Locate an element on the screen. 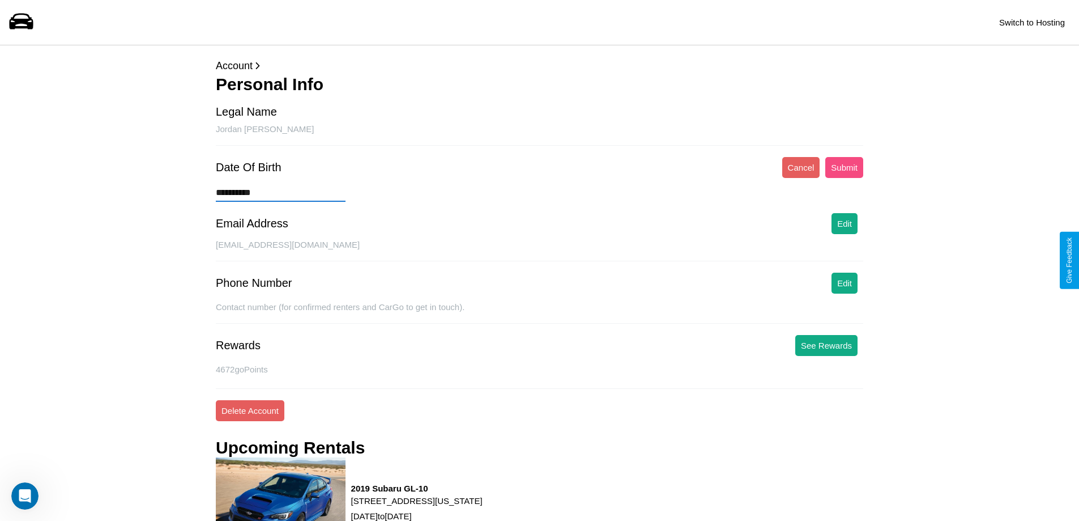 This screenshot has width=1079, height=521. div: Contact number (for confirmed renters and CarGo to get in touch). is located at coordinates (539, 313).